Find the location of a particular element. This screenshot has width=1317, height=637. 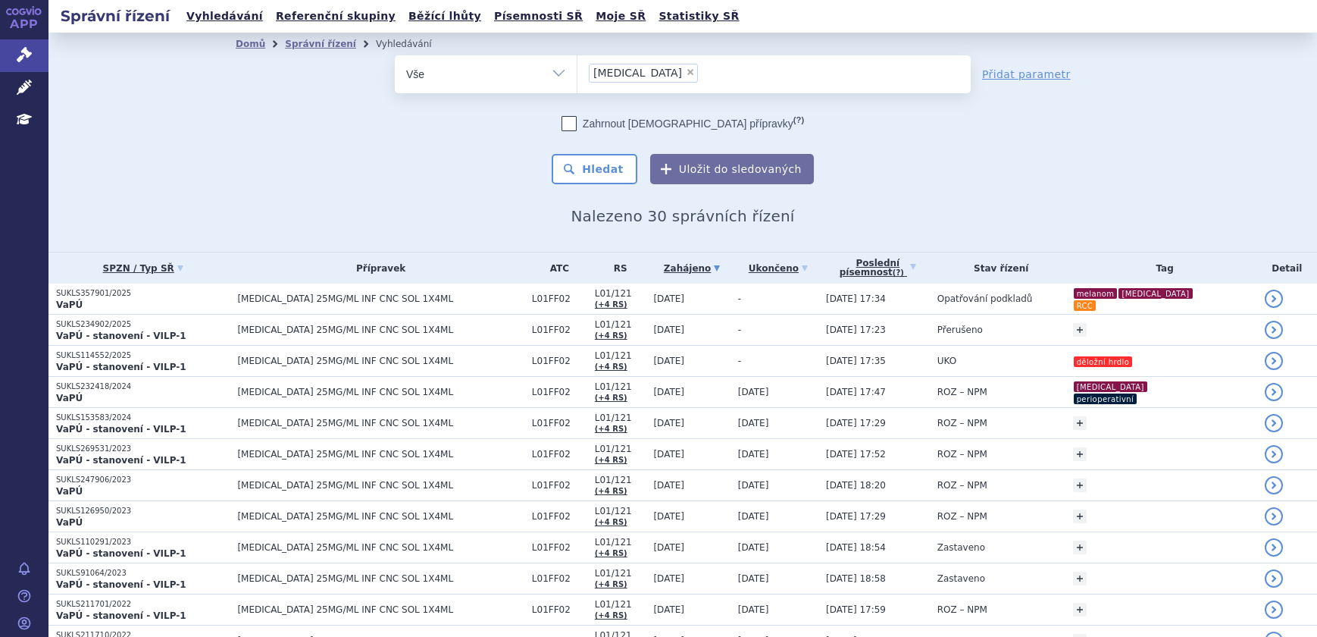

a: Běžící lhůty is located at coordinates (445, 16).